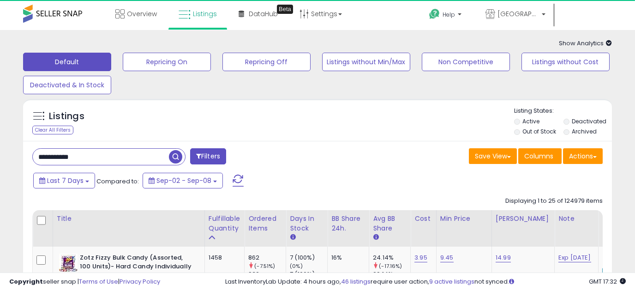 Image resolution: width=635 pixels, height=291 pixels. Describe the element at coordinates (539, 131) in the screenshot. I see `label: Out of Stock` at that location.